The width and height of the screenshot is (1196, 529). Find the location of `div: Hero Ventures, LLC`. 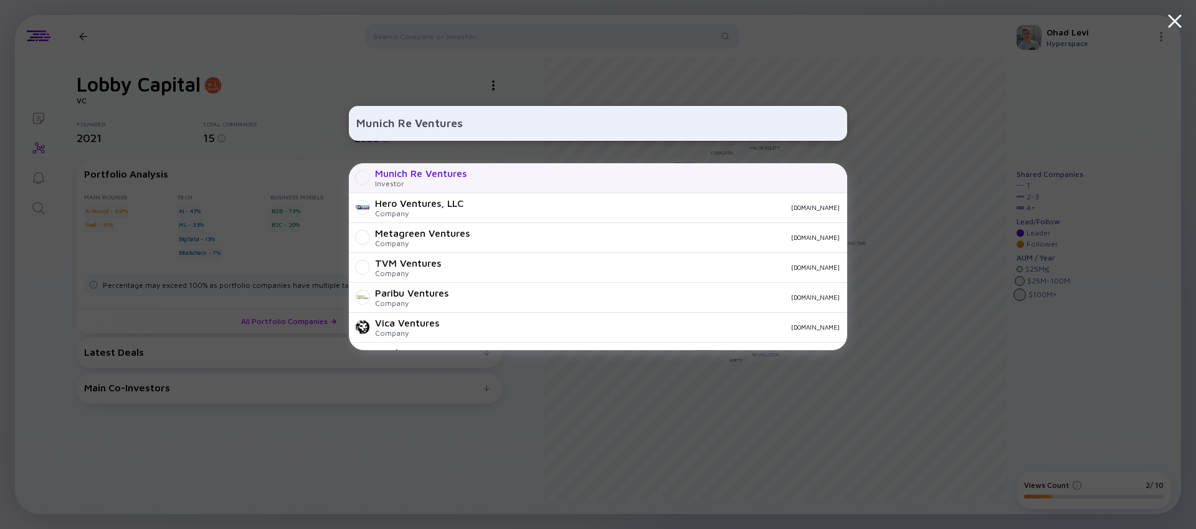

div: Hero Ventures, LLC is located at coordinates (419, 203).